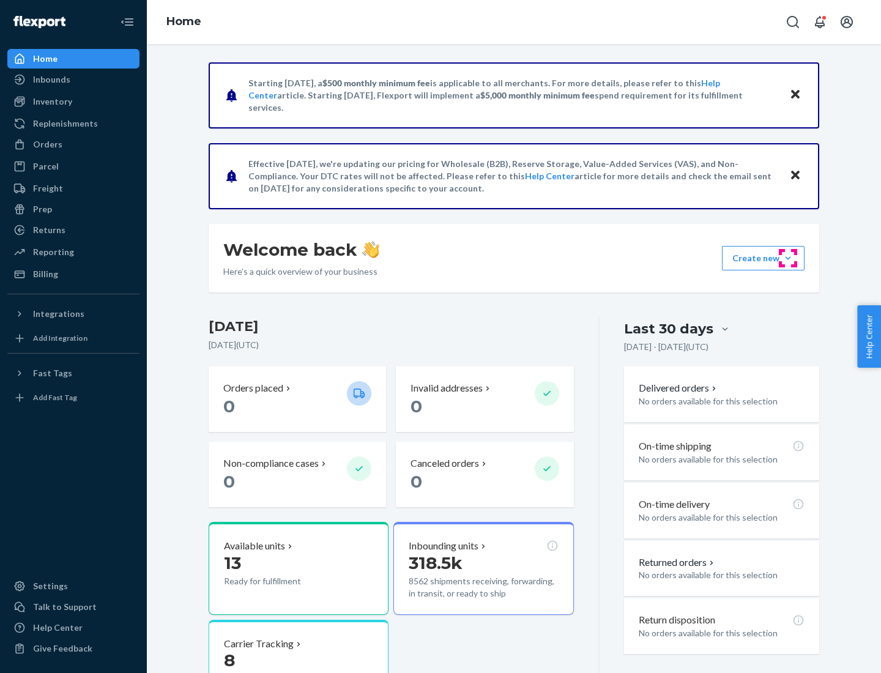 The width and height of the screenshot is (881, 673). What do you see at coordinates (73, 607) in the screenshot?
I see `a: Talk to Support` at bounding box center [73, 607].